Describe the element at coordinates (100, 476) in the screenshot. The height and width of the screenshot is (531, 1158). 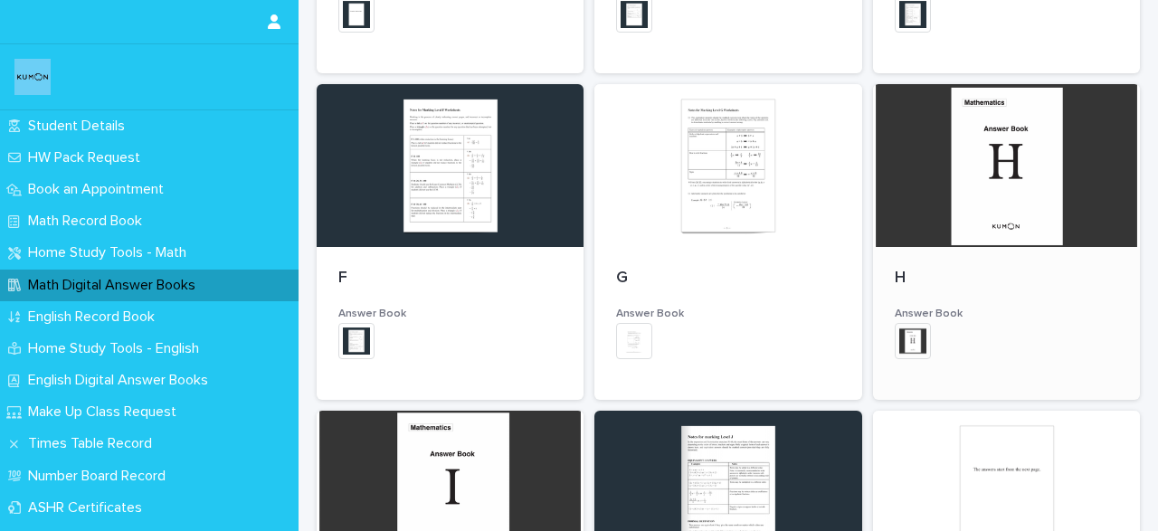
I see `p: Number Board Record` at that location.